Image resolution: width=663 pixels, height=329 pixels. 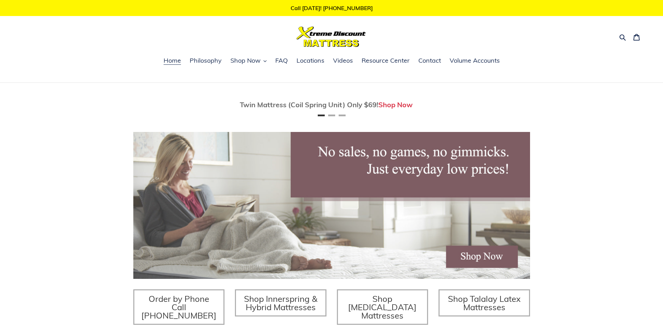 What do you see at coordinates (310, 61) in the screenshot?
I see `span: Locations` at bounding box center [310, 61].